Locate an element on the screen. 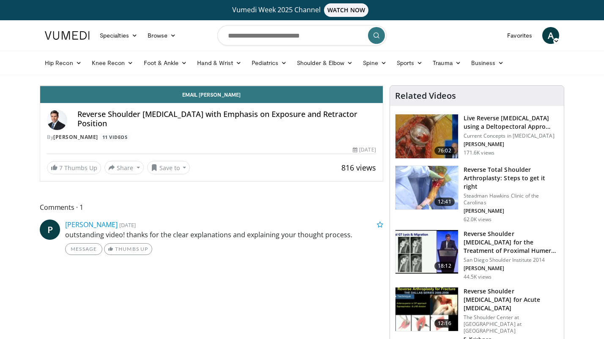 The height and width of the screenshot is (339, 604). a: 7 Thumbs Up is located at coordinates (74, 168).